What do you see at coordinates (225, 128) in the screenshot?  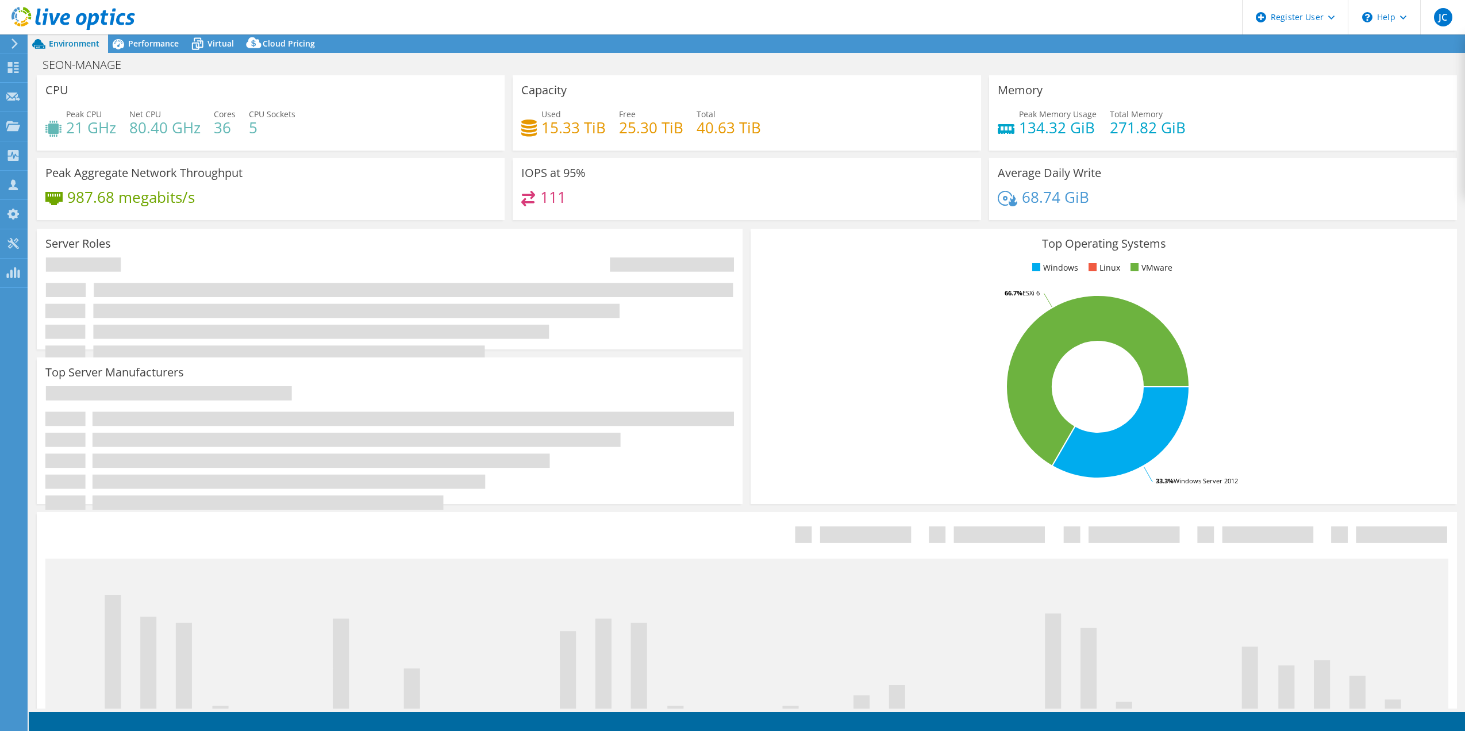 I see `h4: 36` at bounding box center [225, 128].